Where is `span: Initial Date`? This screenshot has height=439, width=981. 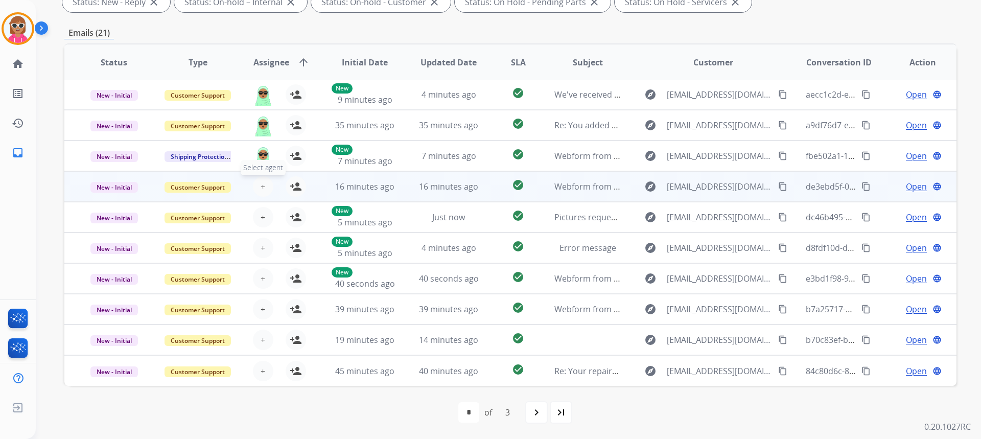
span: Initial Date is located at coordinates (365, 62).